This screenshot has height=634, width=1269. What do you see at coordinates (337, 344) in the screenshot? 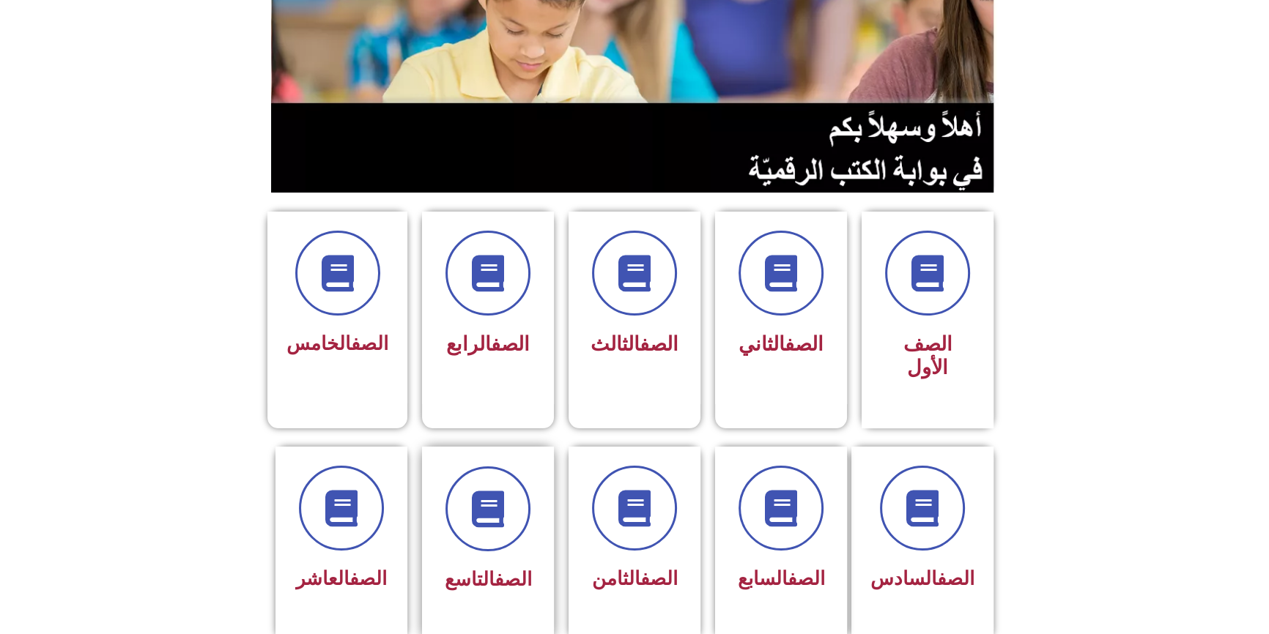
I see `span: الخامس` at bounding box center [337, 344].